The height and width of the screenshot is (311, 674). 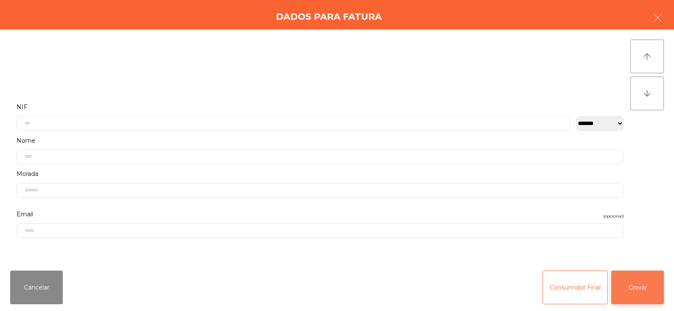 What do you see at coordinates (36, 288) in the screenshot?
I see `button: Cancelar` at bounding box center [36, 288].